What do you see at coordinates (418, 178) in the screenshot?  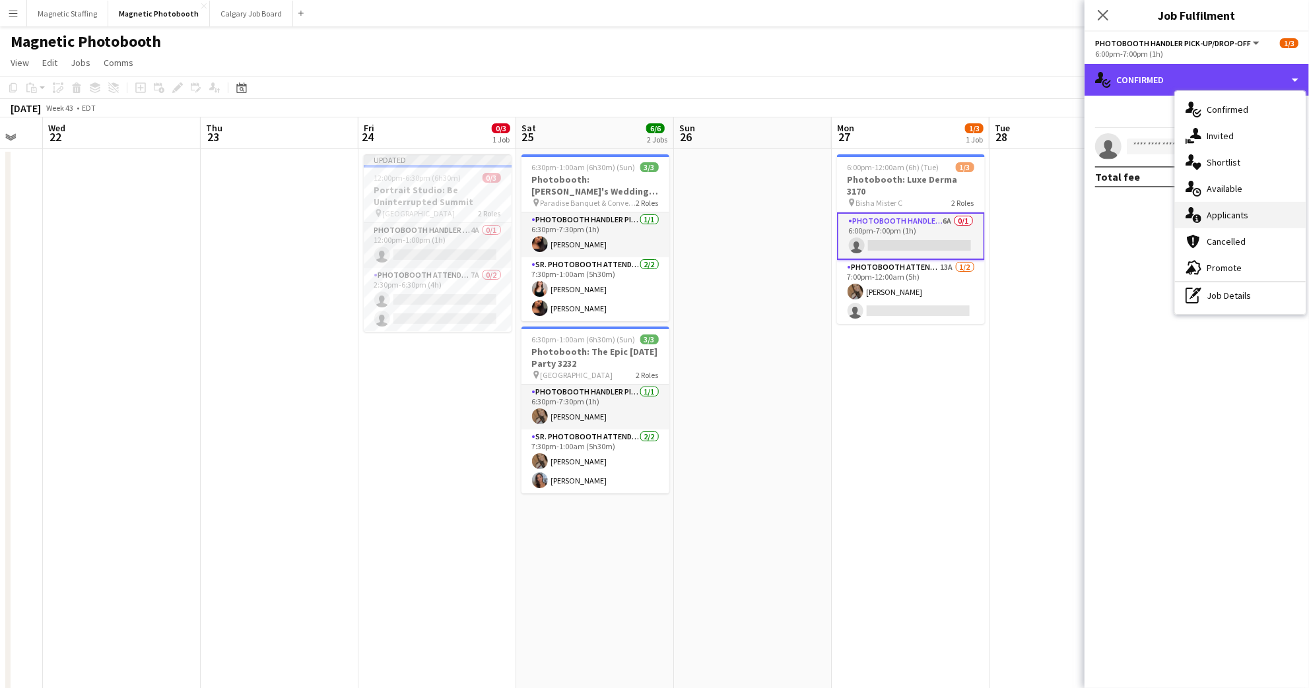 I see `span: 12:00pm-6:30pm (6h30m)` at bounding box center [418, 178].